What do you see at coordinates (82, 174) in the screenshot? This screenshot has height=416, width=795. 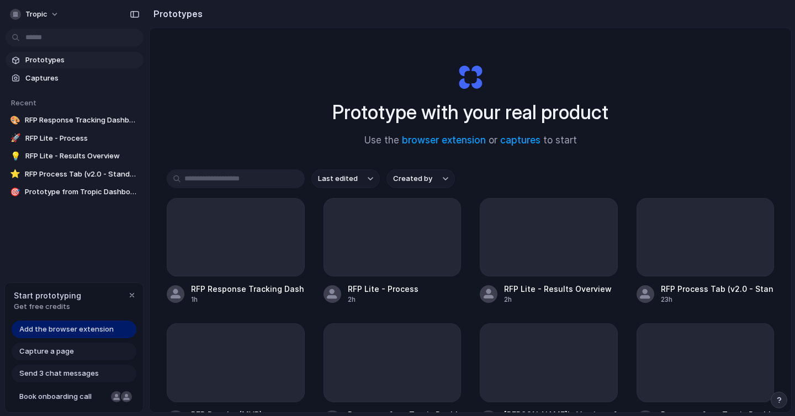 I see `span: RFP Process Tab (v2.0 - Standard)` at bounding box center [82, 174].